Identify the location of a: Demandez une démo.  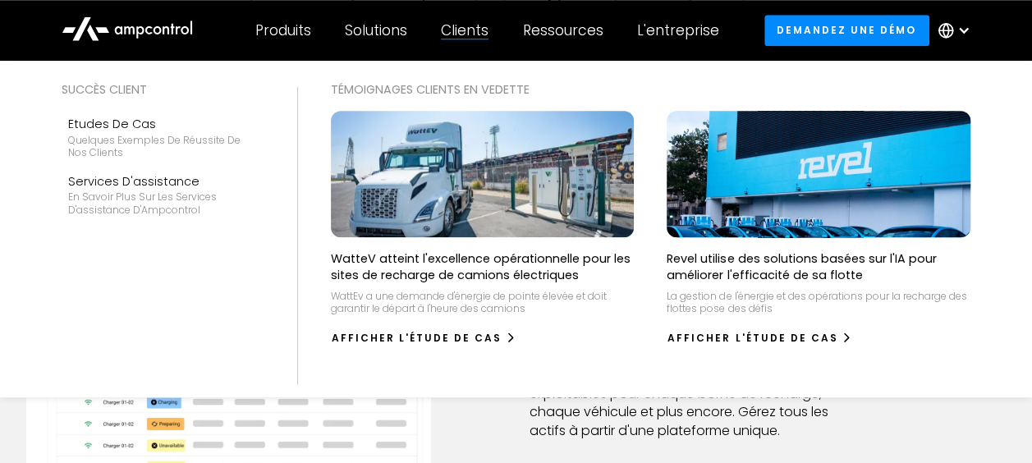
(847, 30).